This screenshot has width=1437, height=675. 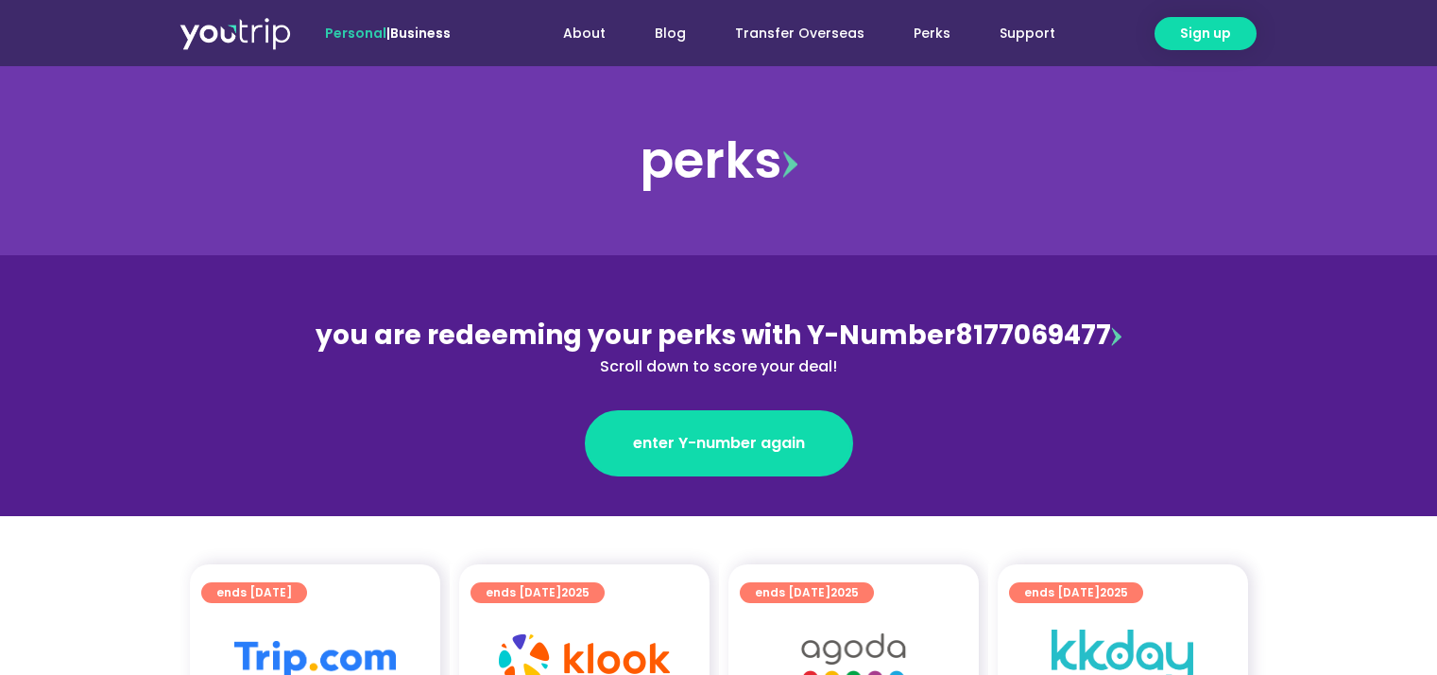 What do you see at coordinates (670, 33) in the screenshot?
I see `a: Blog` at bounding box center [670, 33].